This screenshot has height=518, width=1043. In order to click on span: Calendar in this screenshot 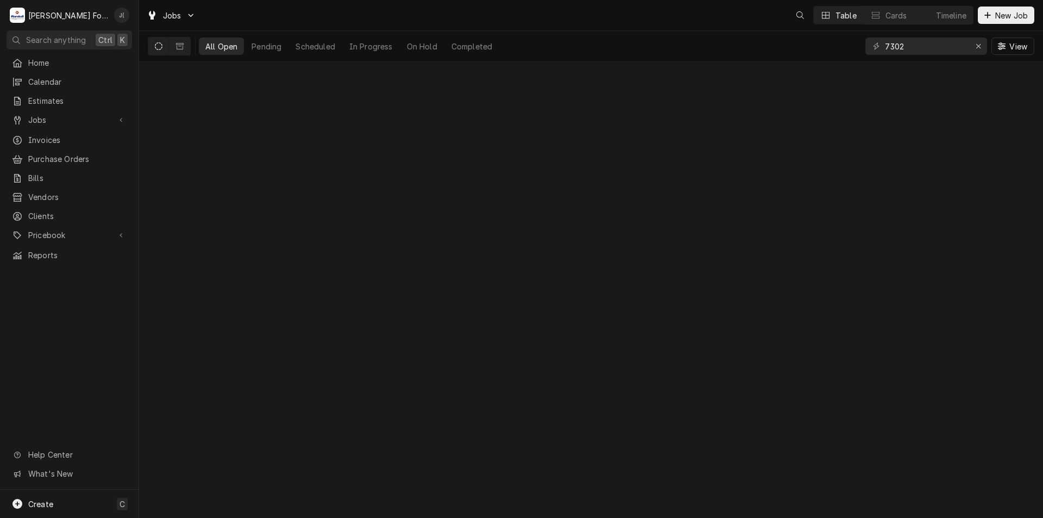, I will do `click(77, 81)`.